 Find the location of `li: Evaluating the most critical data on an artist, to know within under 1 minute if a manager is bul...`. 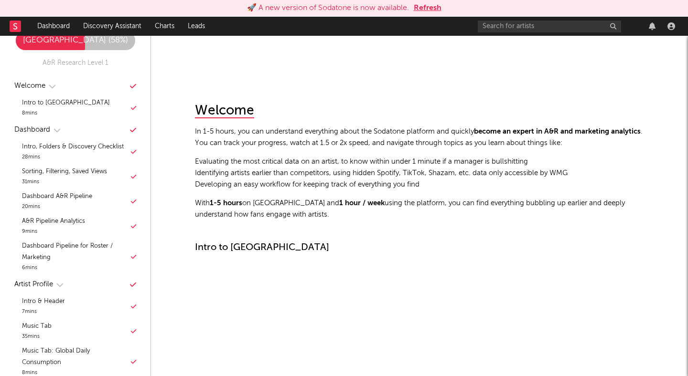

li: Evaluating the most critical data on an artist, to know within under 1 minute if a manager is bul... is located at coordinates (419, 162).